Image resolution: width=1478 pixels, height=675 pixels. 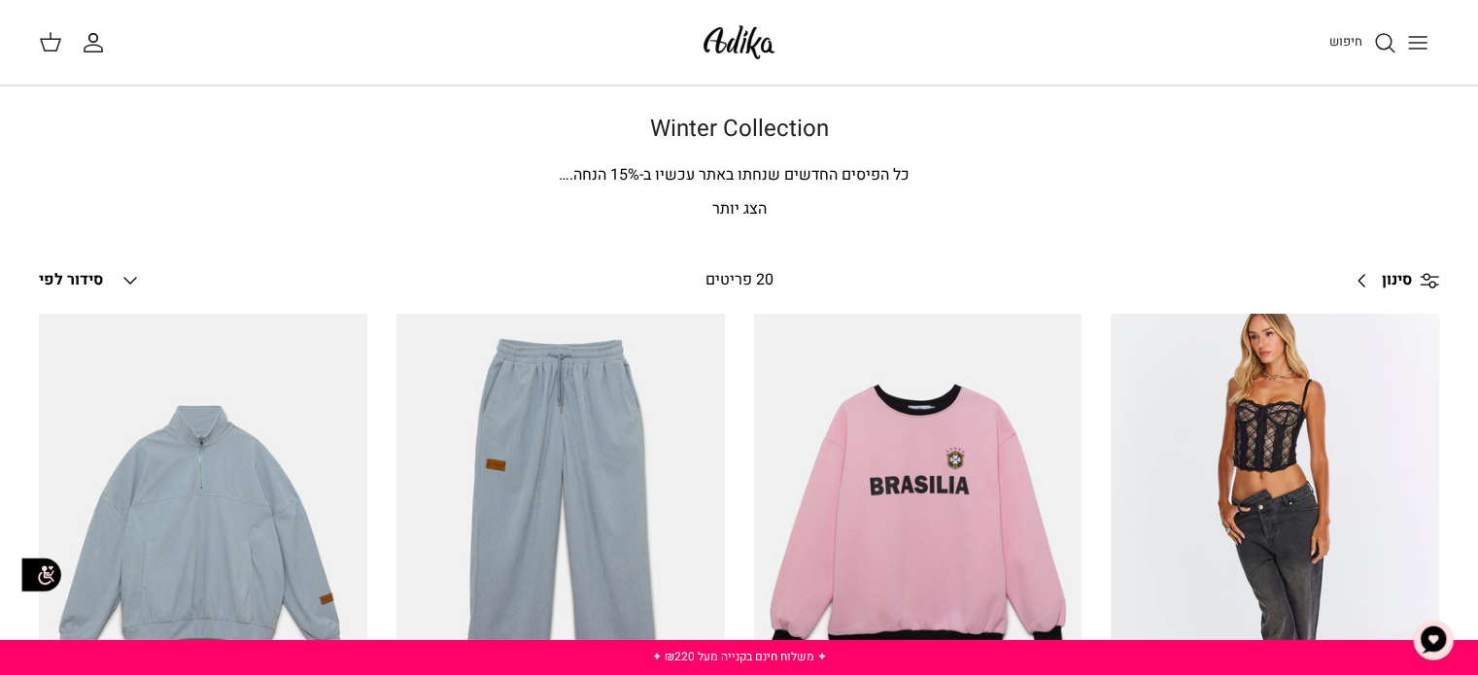 I want to click on span: % הנחה., so click(x=599, y=175).